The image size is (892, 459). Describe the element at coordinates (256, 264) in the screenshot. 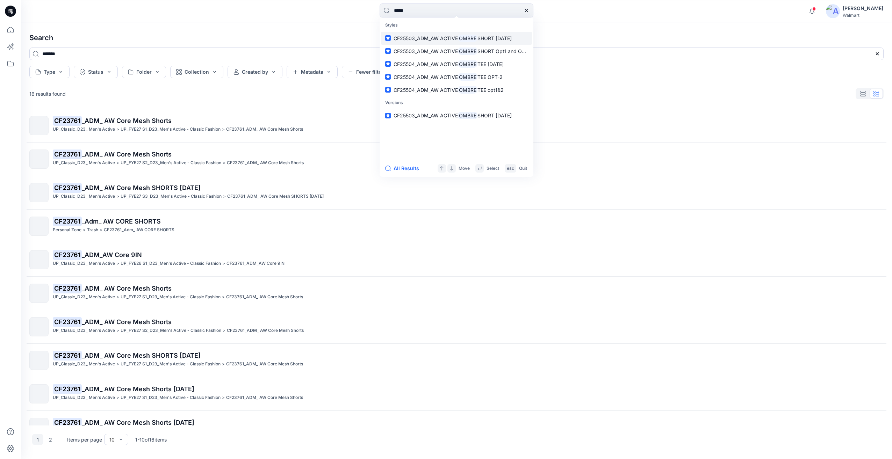

I see `p: CF23761_ADM_AW Core 9IN` at that location.